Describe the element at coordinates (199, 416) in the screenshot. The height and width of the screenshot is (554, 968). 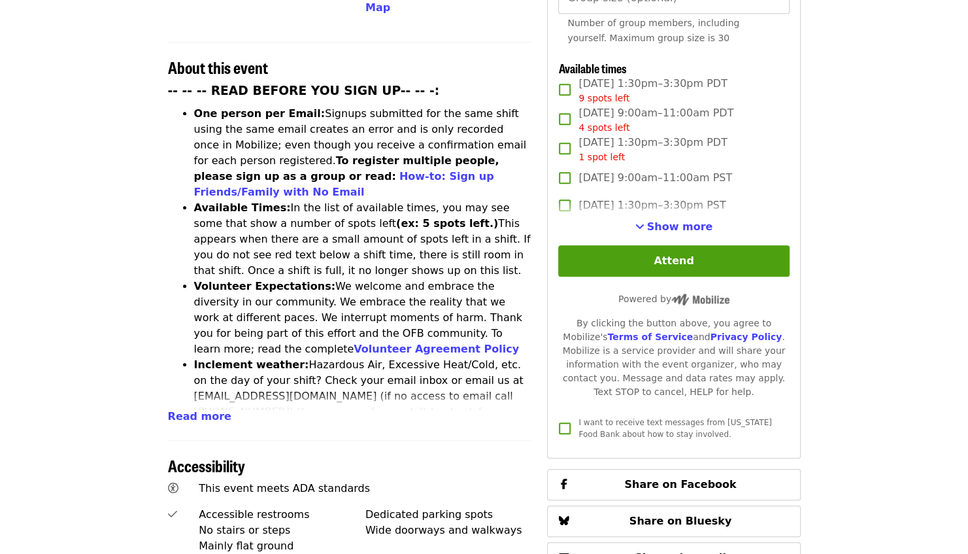
I see `button: Read more` at that location.